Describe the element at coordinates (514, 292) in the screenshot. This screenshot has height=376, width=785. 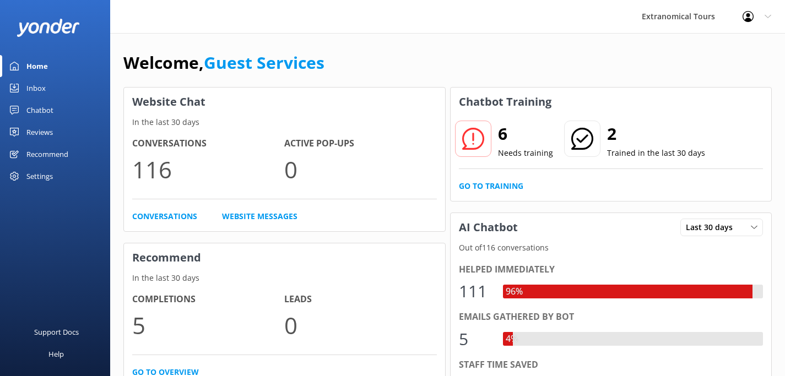
I see `div: 96%` at that location.